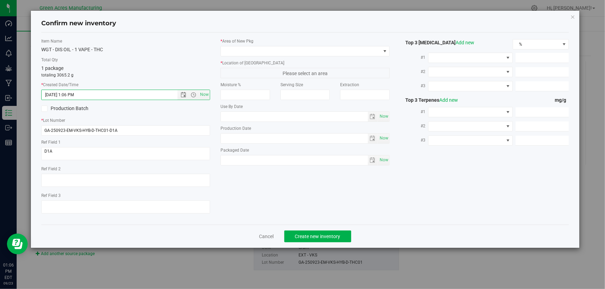 Image resolution: width=605 pixels, height=289 pixels. I want to click on label: Ref Field 2, so click(125, 169).